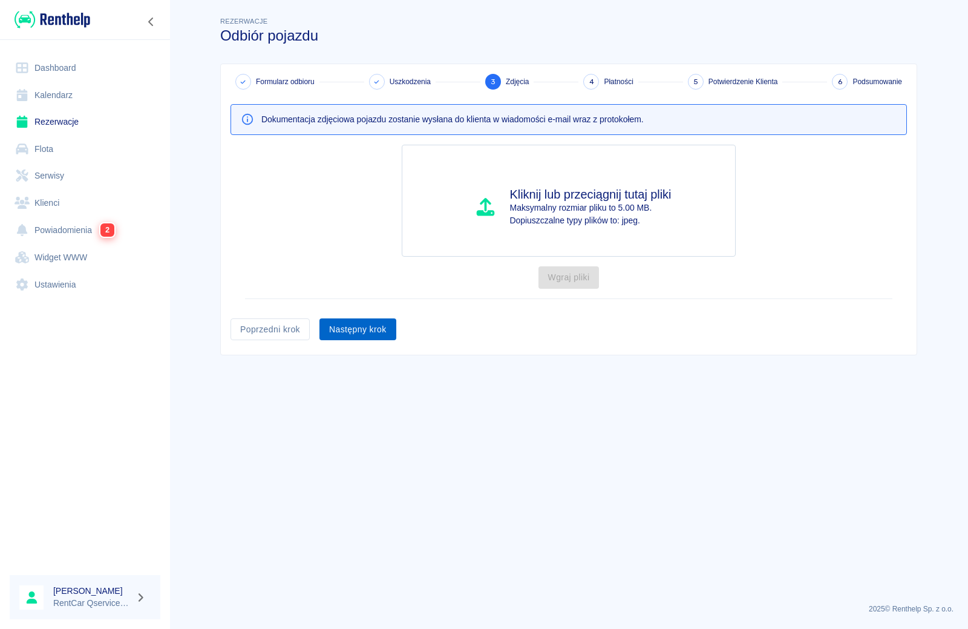 Image resolution: width=968 pixels, height=629 pixels. I want to click on p: RentCar Qservice Damar Parts, so click(92, 603).